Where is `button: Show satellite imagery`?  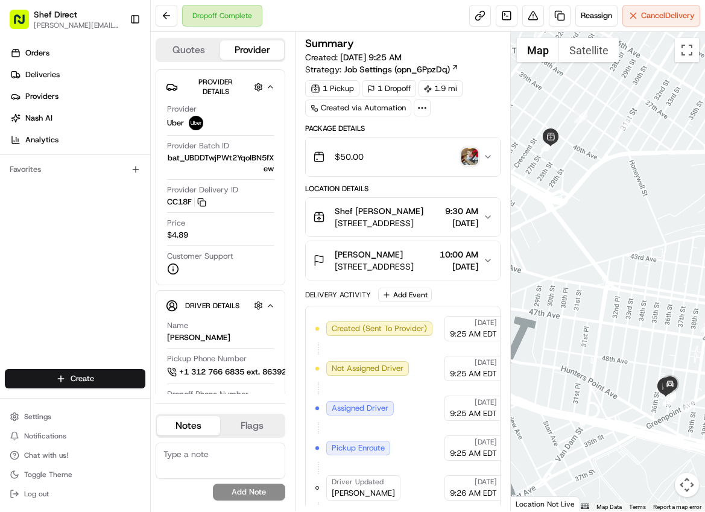 button: Show satellite imagery is located at coordinates (589, 50).